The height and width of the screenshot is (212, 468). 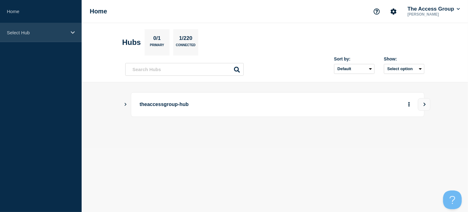 I want to click on p: theaccessgroup-hub, so click(x=226, y=104).